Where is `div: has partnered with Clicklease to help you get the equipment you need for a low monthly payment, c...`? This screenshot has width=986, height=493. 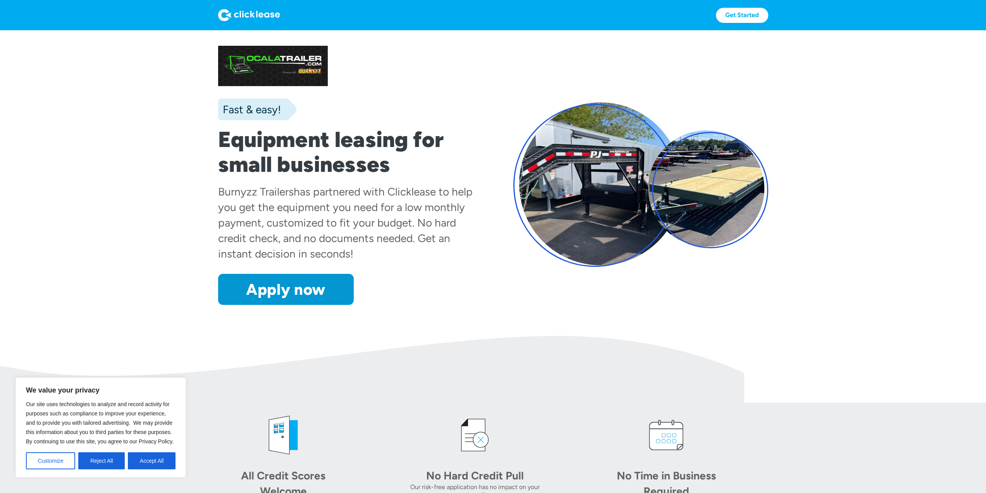 div: has partnered with Clicklease to help you get the equipment you need for a low monthly payment, c... is located at coordinates (345, 222).